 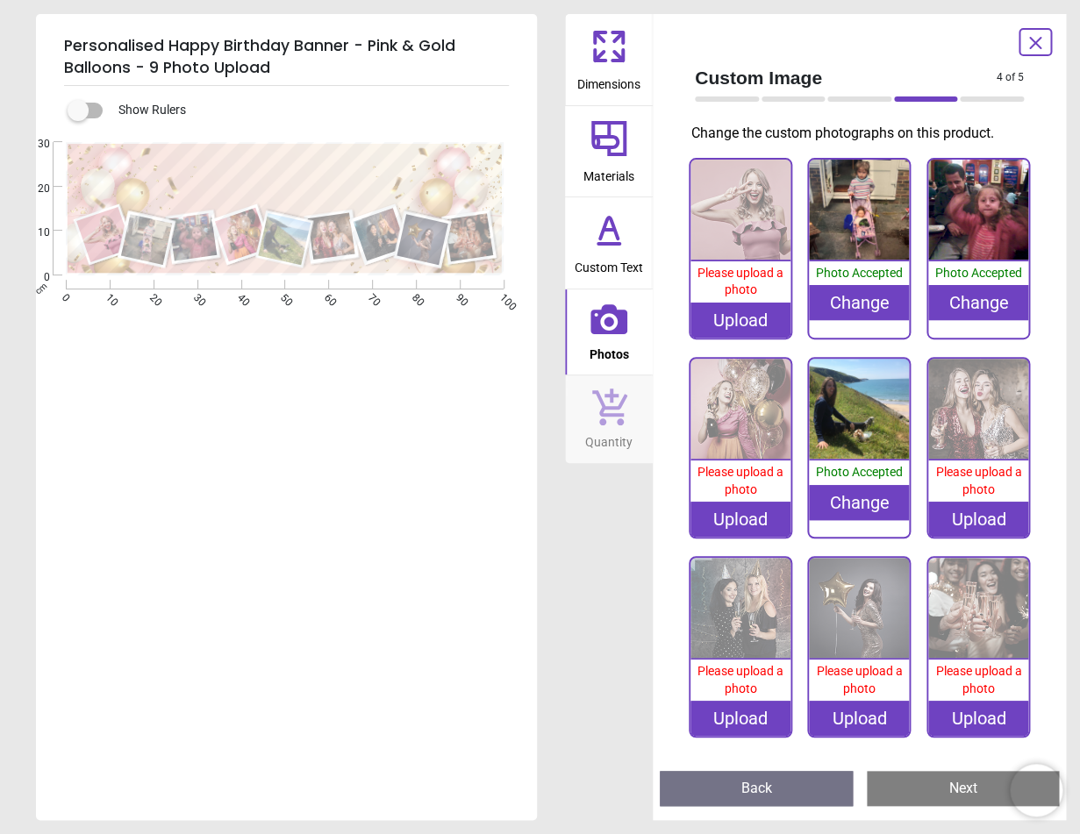 What do you see at coordinates (369, 296) in the screenshot?
I see `span: 70` at bounding box center [369, 296].